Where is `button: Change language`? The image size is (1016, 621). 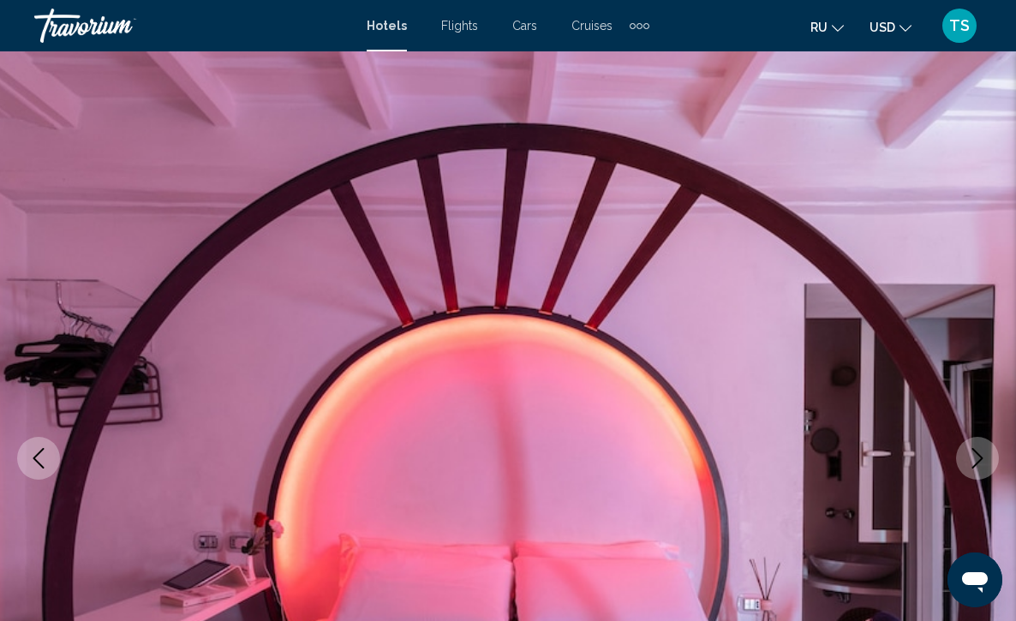 button: Change language is located at coordinates (826, 27).